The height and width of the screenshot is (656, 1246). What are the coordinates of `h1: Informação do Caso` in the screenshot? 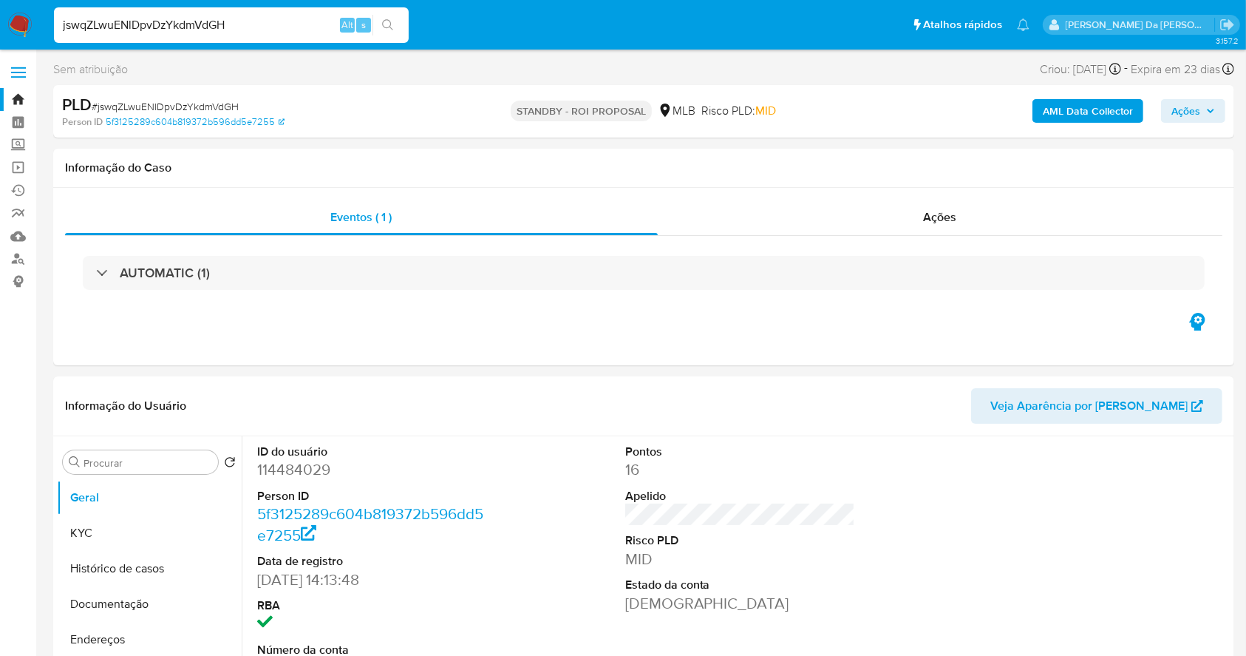 It's located at (644, 168).